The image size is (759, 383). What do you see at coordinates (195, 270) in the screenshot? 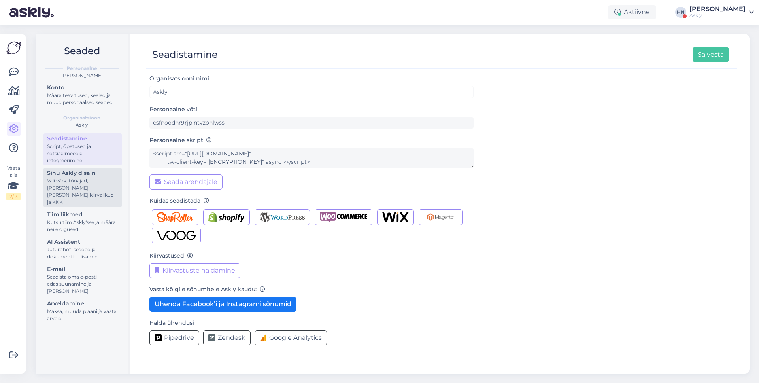
I see `button: Kiirvastuste haldamine` at bounding box center [195, 270].